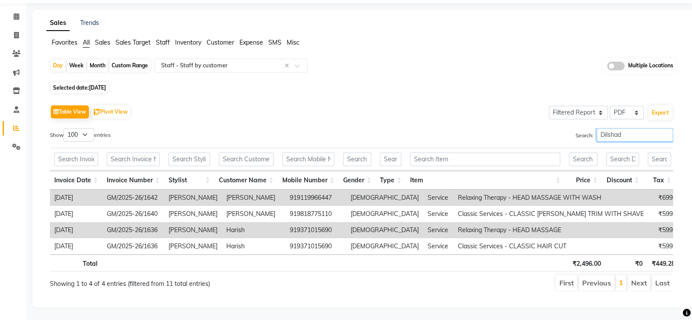  I want to click on input: Search Gender, so click(357, 159).